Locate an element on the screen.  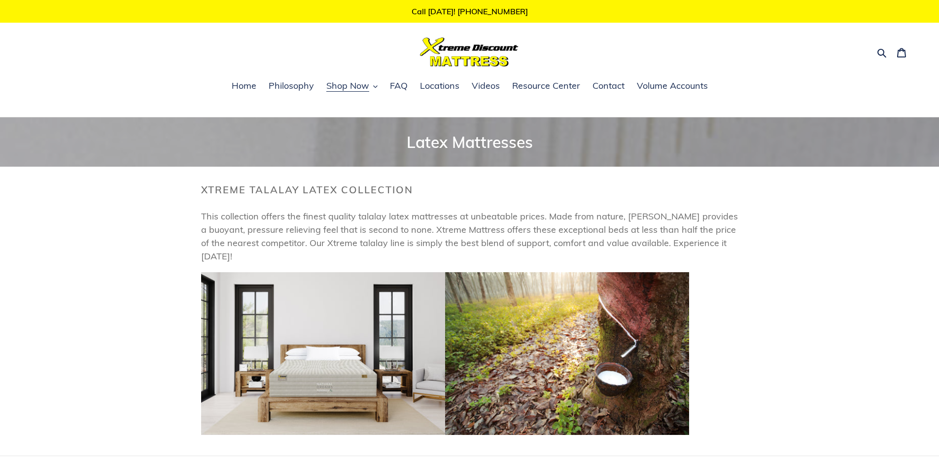
span: Videos is located at coordinates (485, 86).